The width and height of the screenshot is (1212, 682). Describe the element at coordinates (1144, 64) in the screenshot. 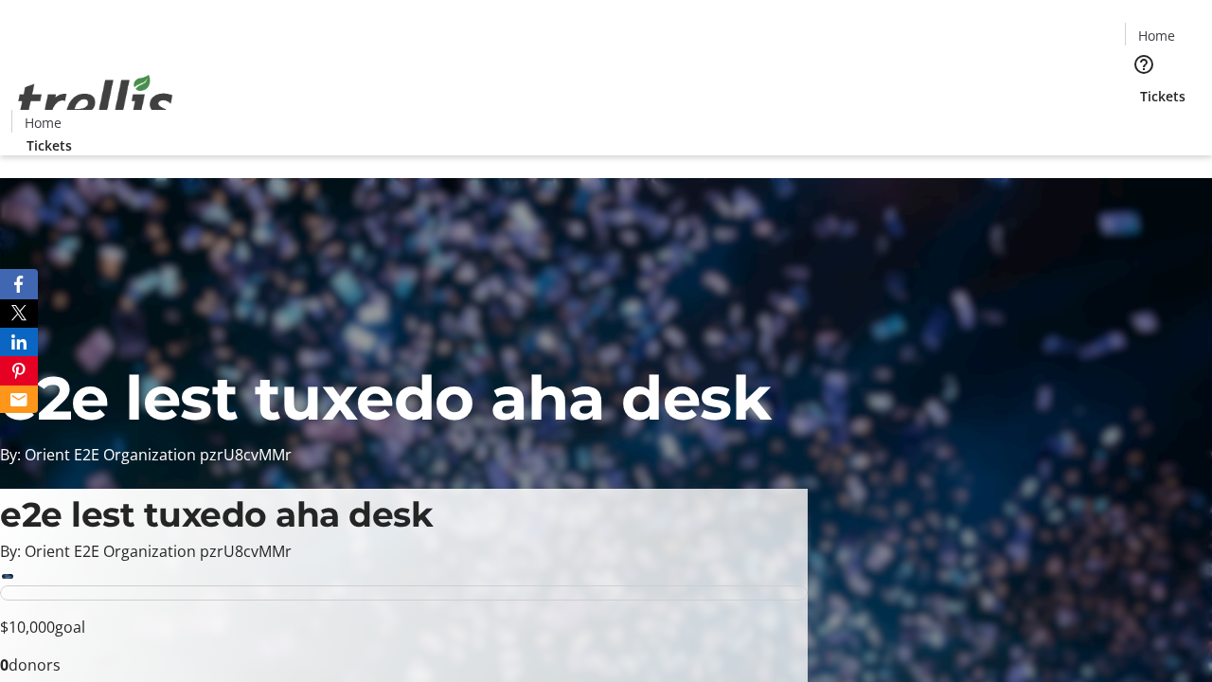

I see `button: Help` at that location.